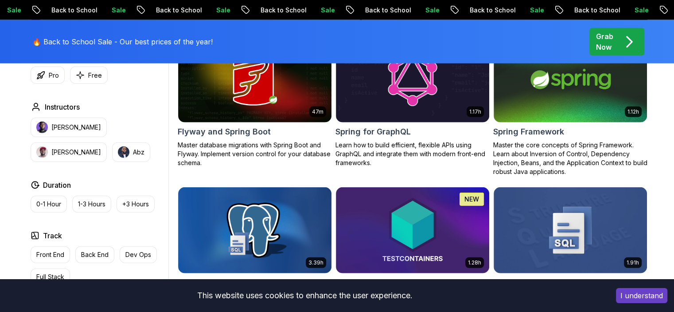 This screenshot has width=674, height=312. I want to click on p: +3 Hours, so click(136, 204).